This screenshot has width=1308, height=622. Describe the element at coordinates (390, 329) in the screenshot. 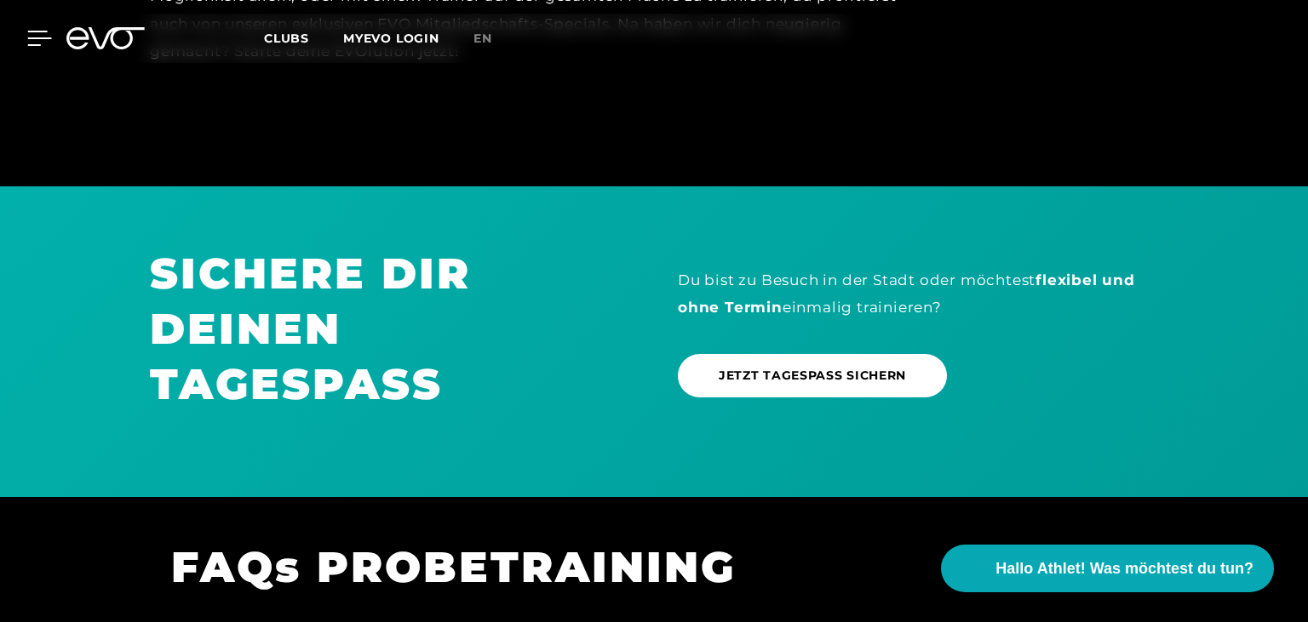

I see `h1: SICHERE DIR DEINEN TAGESPASS` at that location.